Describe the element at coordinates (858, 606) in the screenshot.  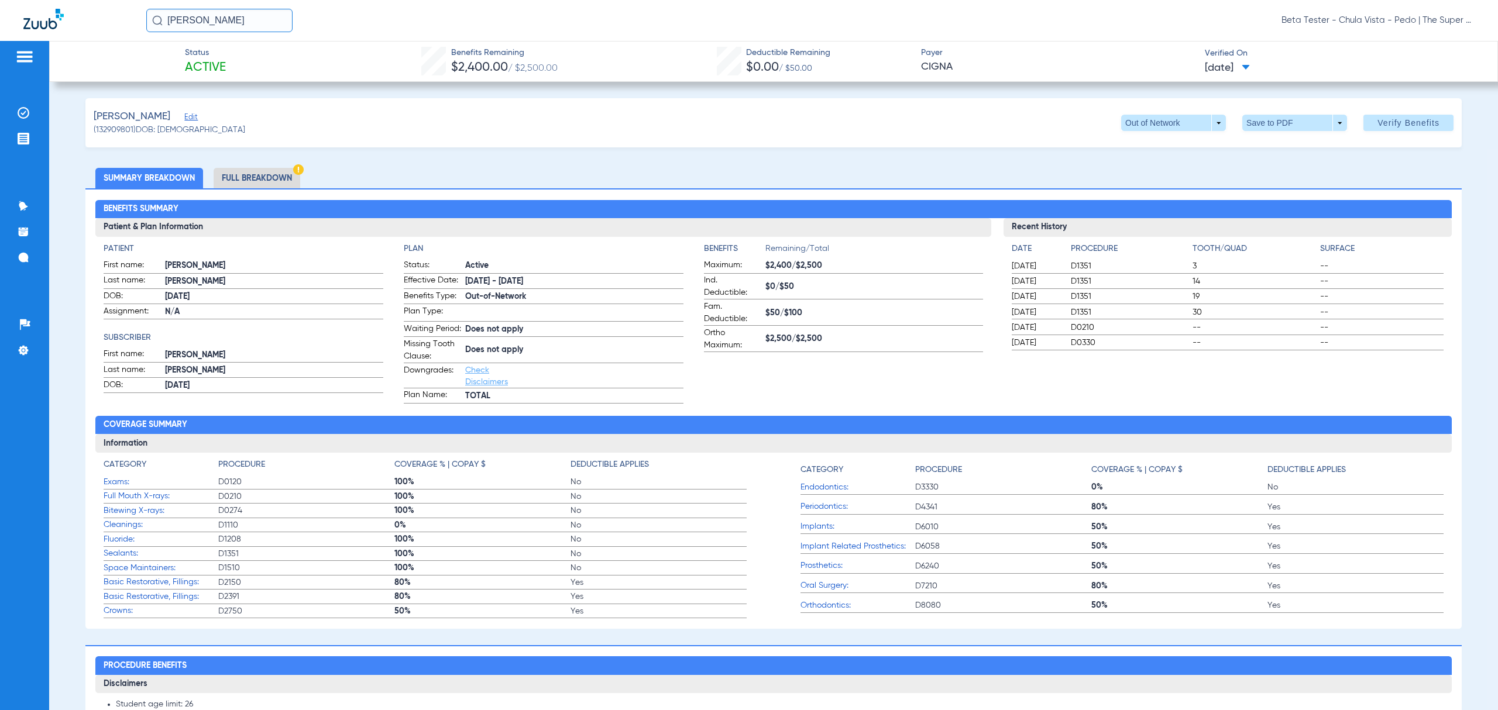
I see `span: Orthodontics:` at that location.